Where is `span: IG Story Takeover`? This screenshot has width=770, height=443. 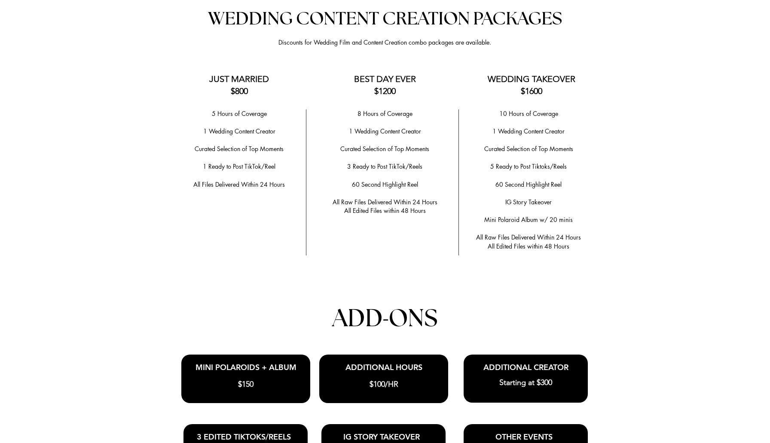 span: IG Story Takeover is located at coordinates (528, 202).